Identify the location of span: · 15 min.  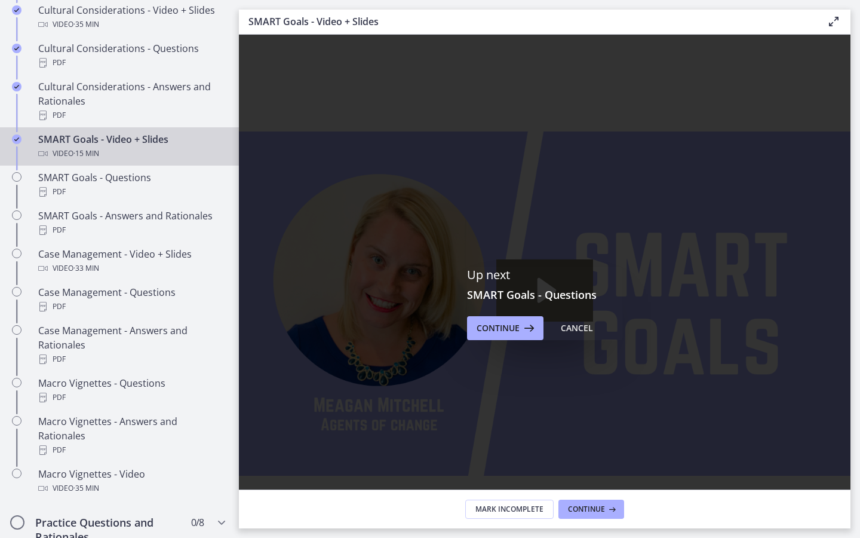
(86, 154).